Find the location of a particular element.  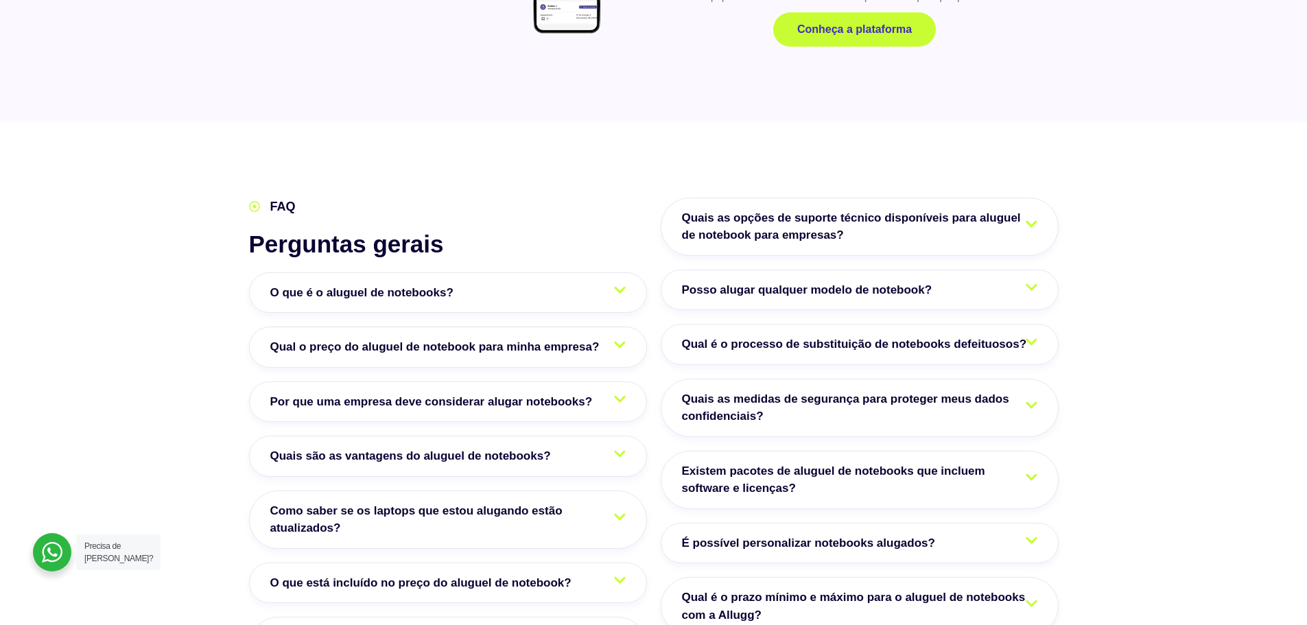

span: Qual é o processo de substituição de notebooks defeituosos? is located at coordinates (858, 345).